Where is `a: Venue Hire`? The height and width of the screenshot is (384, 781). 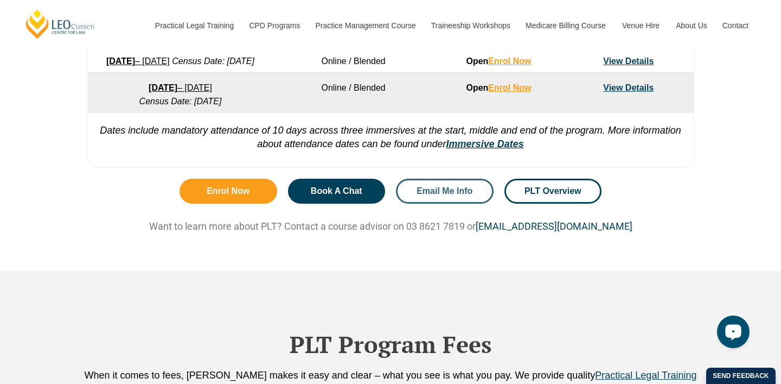
a: Venue Hire is located at coordinates (641, 25).